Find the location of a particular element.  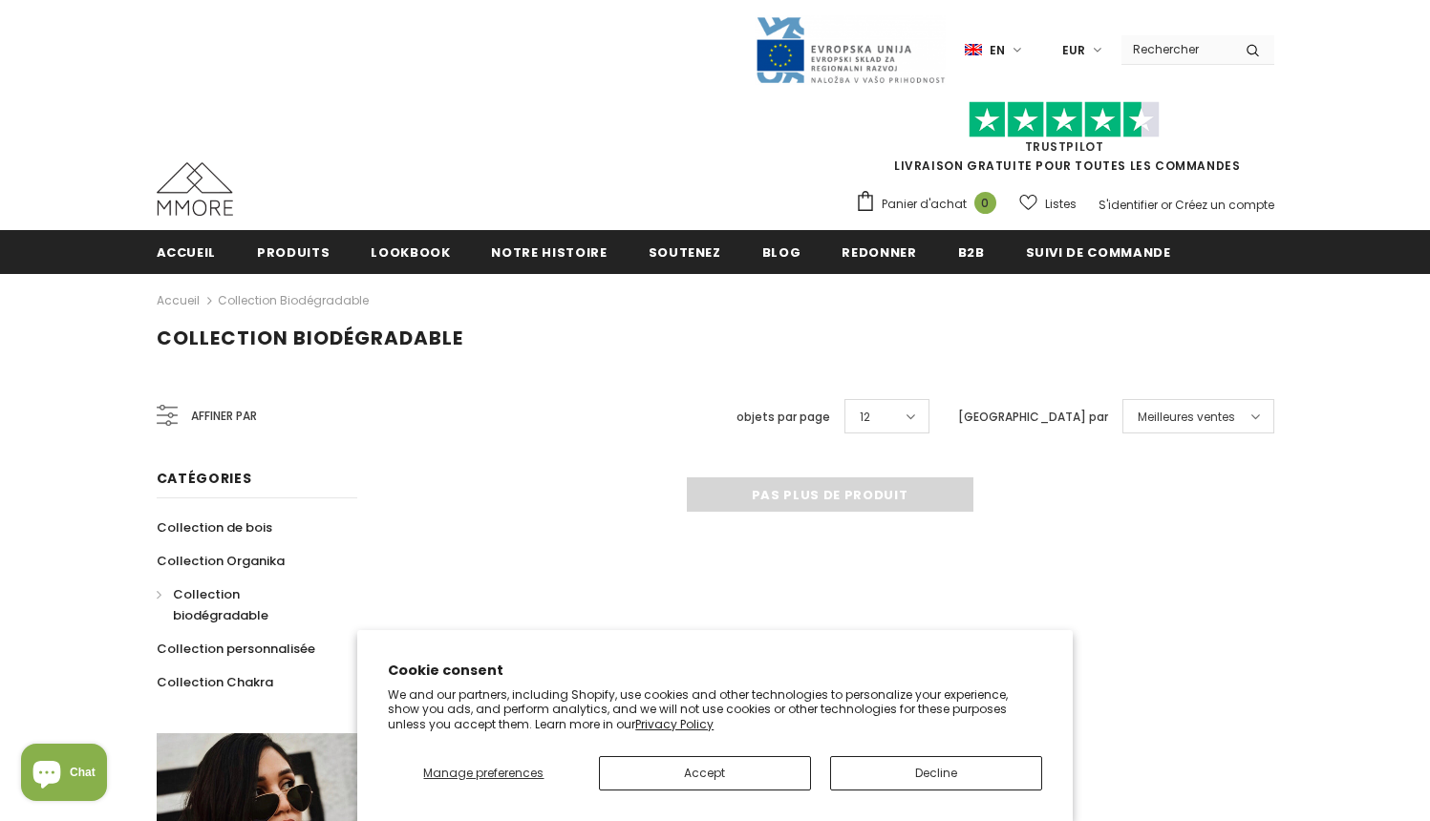

span: Manage preferences is located at coordinates (483, 773).